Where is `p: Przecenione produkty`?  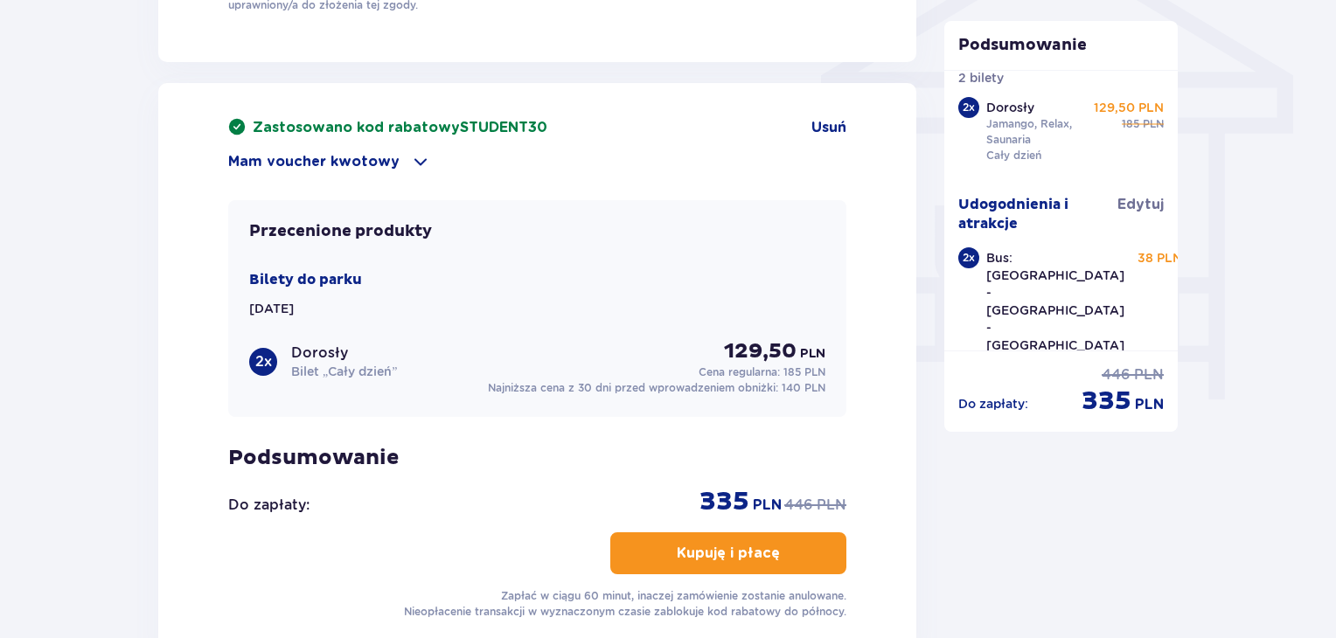 p: Przecenione produkty is located at coordinates (340, 232).